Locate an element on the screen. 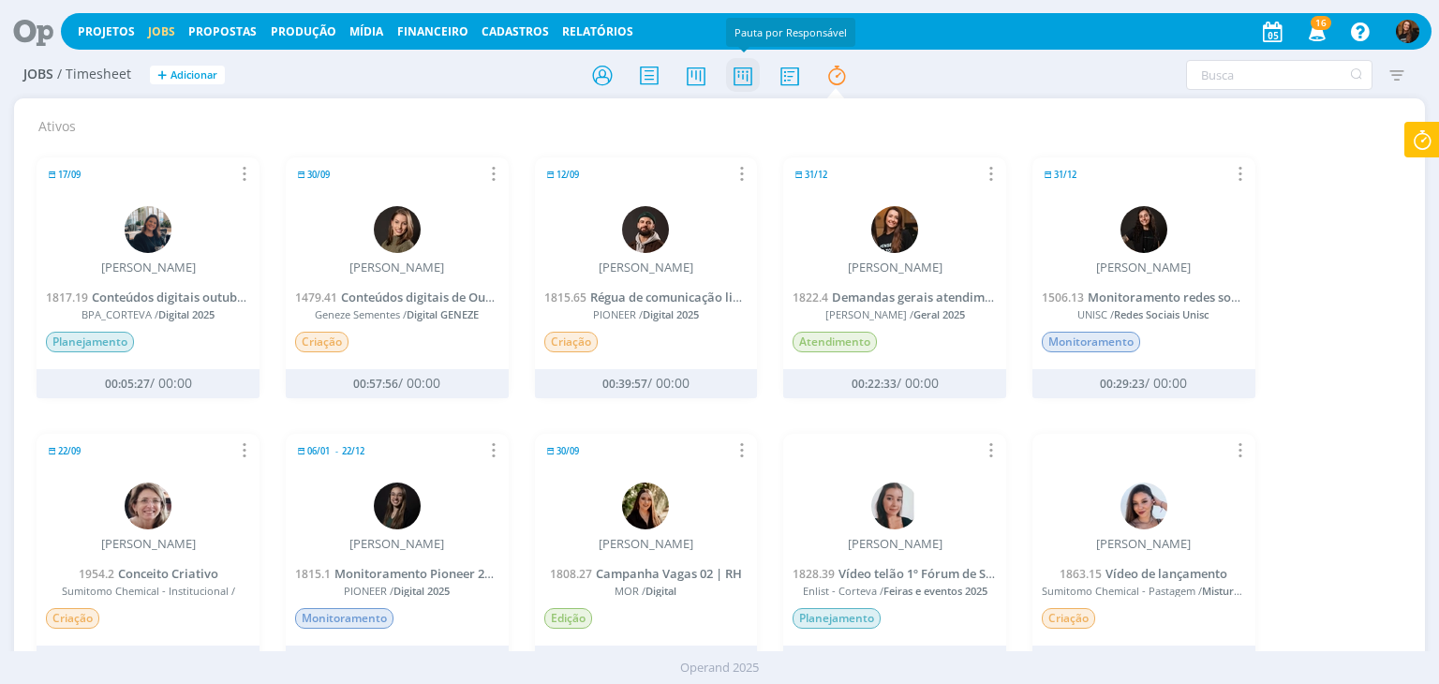 This screenshot has width=1439, height=684. span: 1822.4 is located at coordinates (810, 297).